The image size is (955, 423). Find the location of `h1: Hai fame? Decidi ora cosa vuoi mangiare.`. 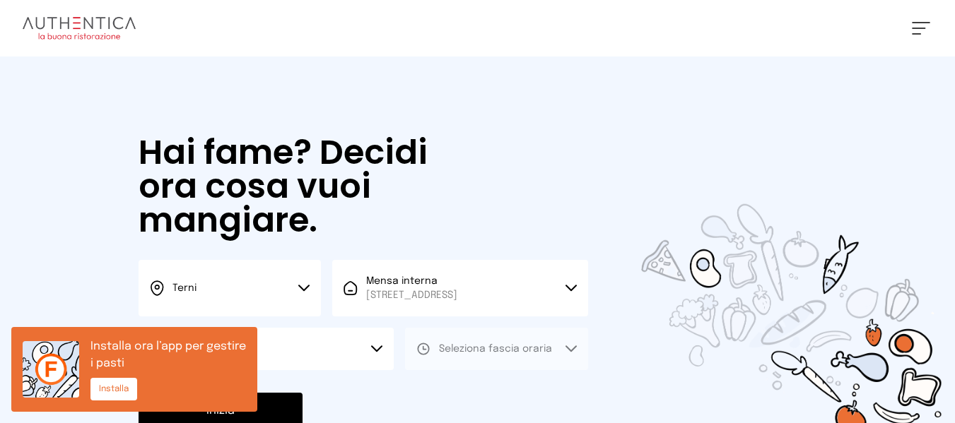

h1: Hai fame? Decidi ora cosa vuoi mangiare. is located at coordinates (307, 187).